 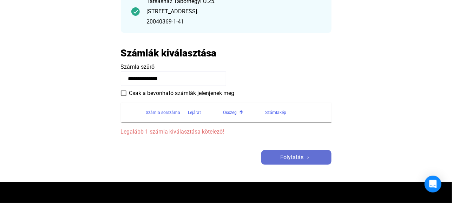 What do you see at coordinates (292, 158) in the screenshot?
I see `span: Folytatás` at bounding box center [292, 158].